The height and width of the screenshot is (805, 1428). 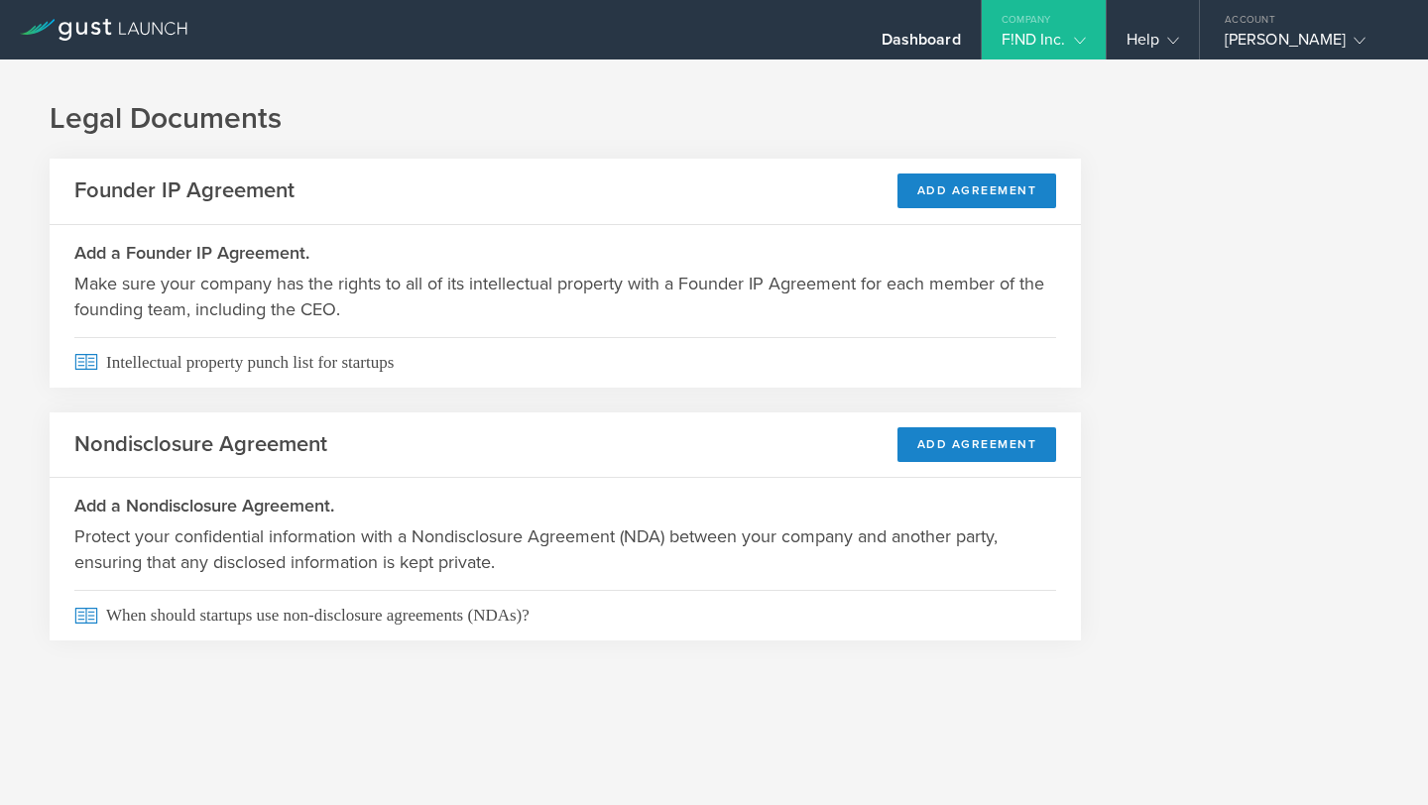 What do you see at coordinates (565, 615) in the screenshot?
I see `span: When should startups use non-disclosure agreements (NDAs)?` at bounding box center [565, 615].